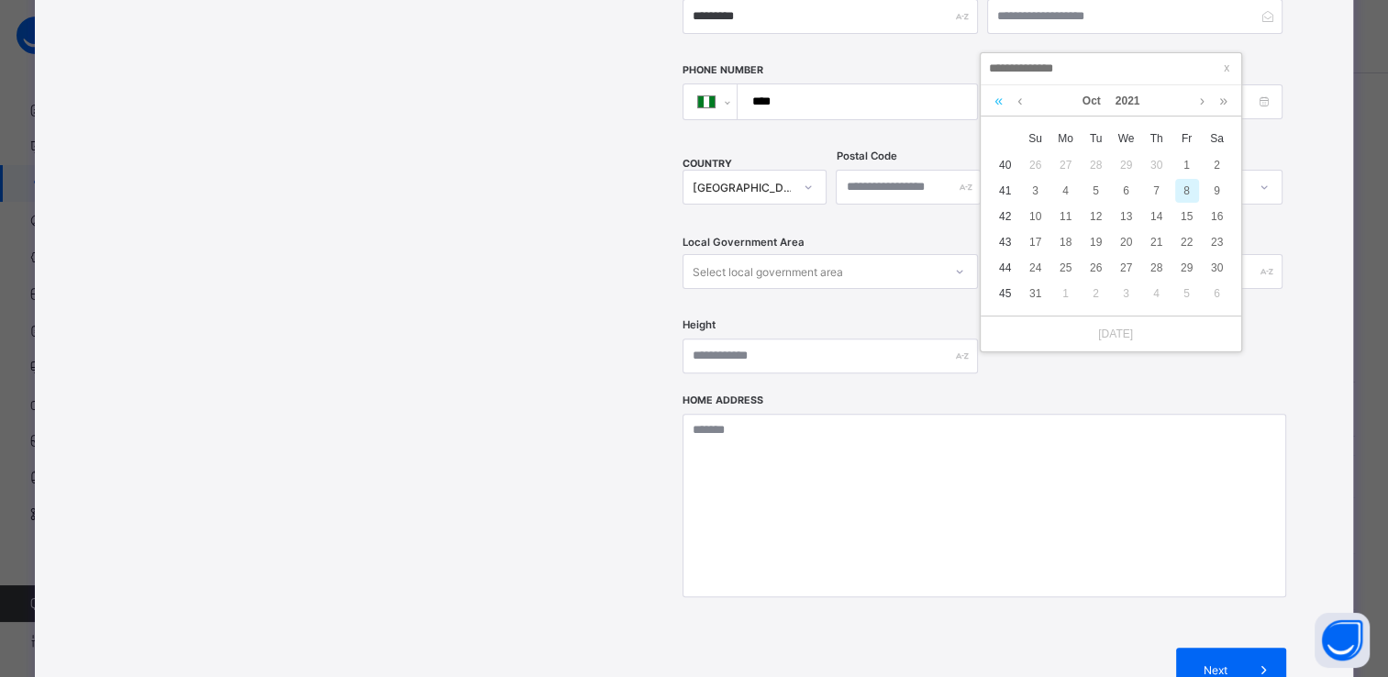 This screenshot has width=1388, height=677. Describe the element at coordinates (1217, 139) in the screenshot. I see `th: Sat` at that location.